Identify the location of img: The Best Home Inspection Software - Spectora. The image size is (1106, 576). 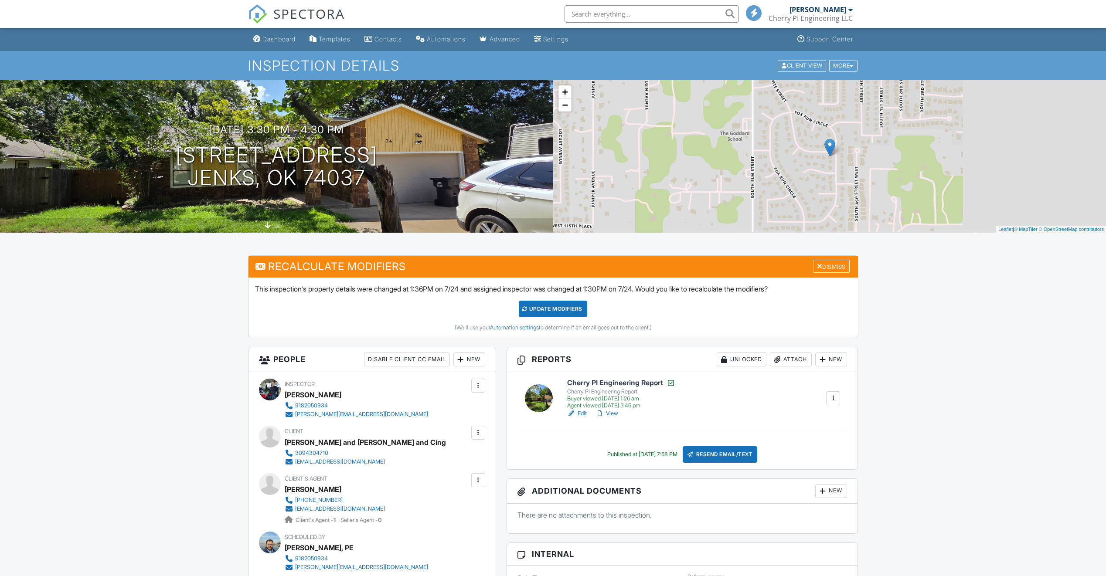
(258, 14).